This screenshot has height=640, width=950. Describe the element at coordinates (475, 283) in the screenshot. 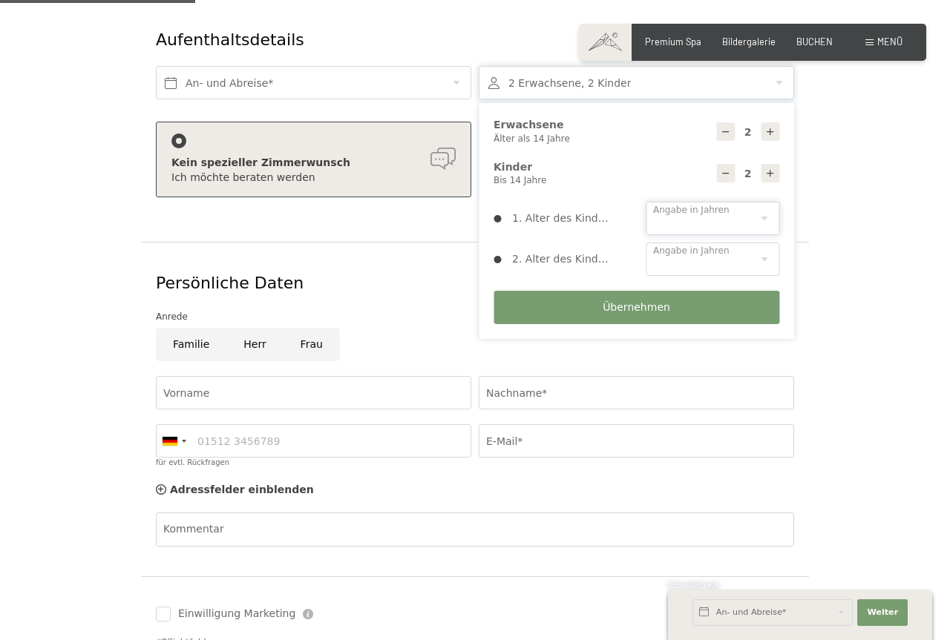

I see `div: Persönliche Daten` at that location.